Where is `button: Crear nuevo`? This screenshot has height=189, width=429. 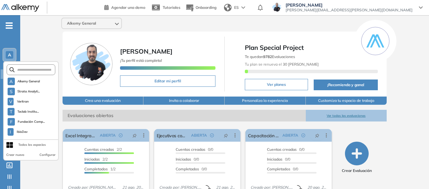 button: Crear nuevo is located at coordinates (15, 155).